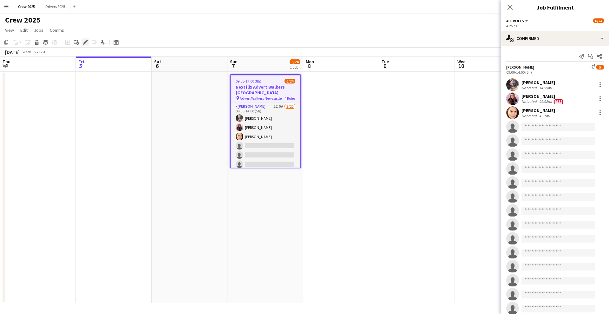  I want to click on span: 8, so click(309, 66).